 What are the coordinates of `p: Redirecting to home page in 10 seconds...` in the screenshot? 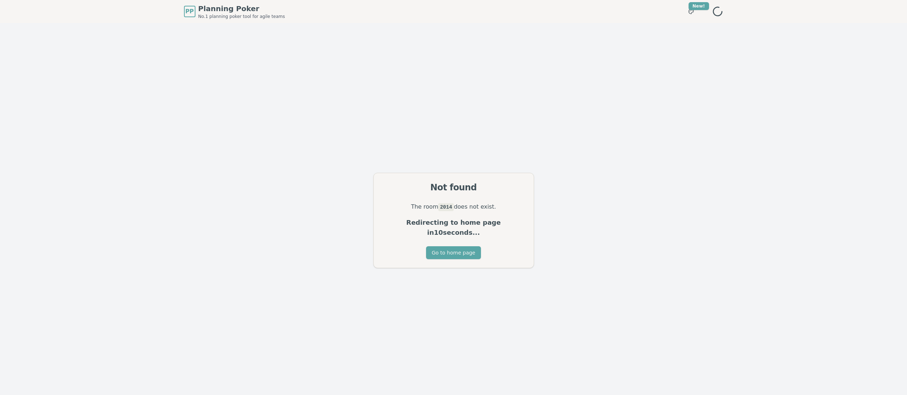 It's located at (454, 228).